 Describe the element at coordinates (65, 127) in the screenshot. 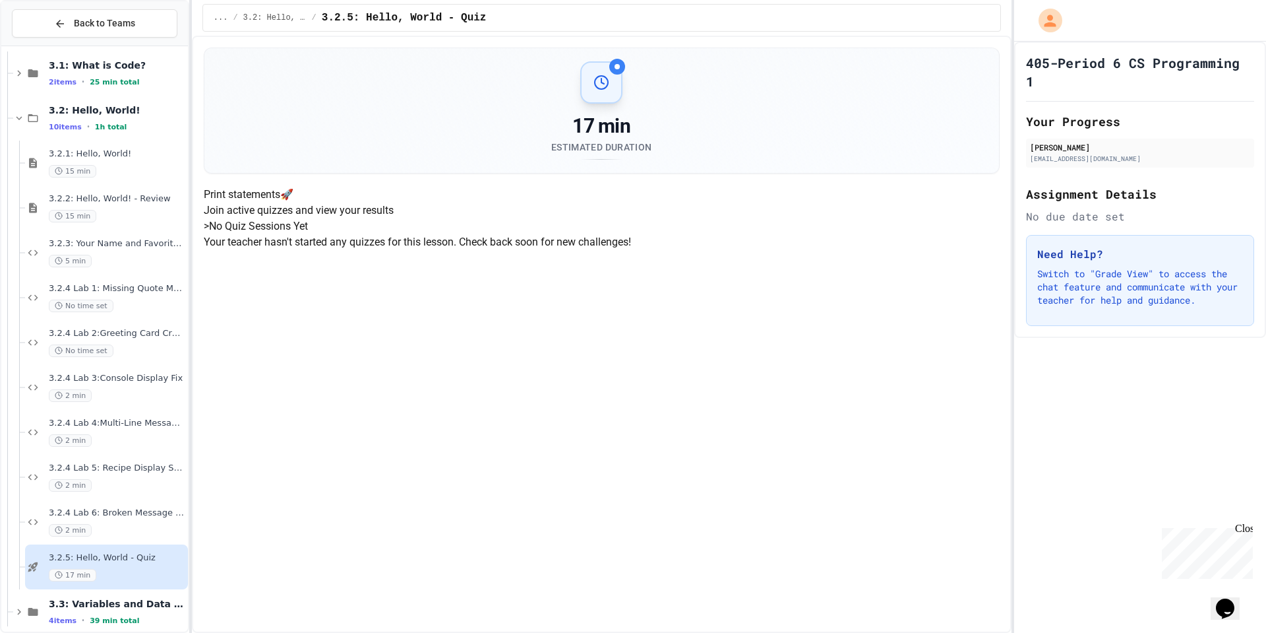

I see `span: 10 items` at that location.